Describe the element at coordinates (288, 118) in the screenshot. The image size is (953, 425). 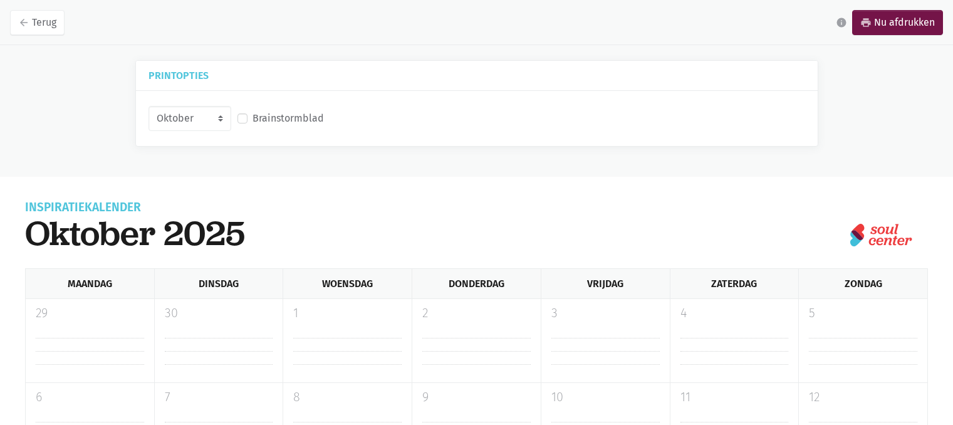
I see `label: Brainstormblad` at that location.